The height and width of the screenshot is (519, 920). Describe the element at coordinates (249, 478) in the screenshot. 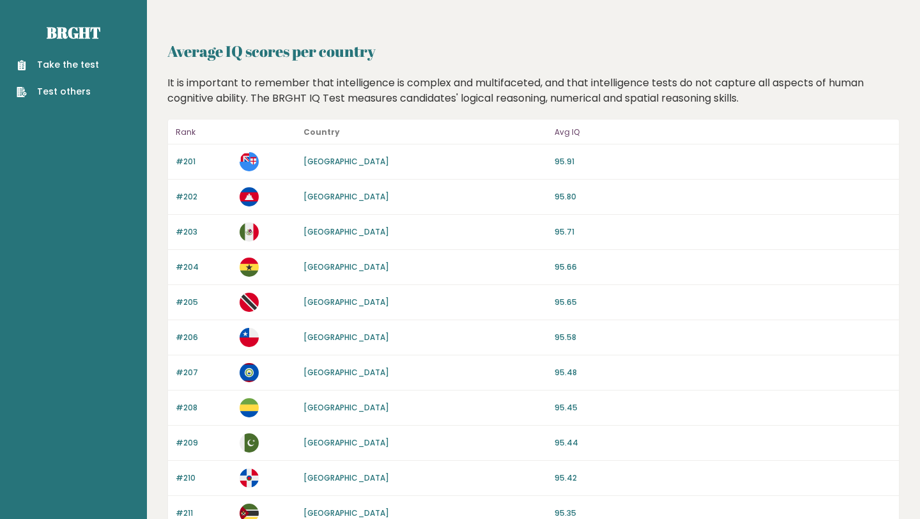

I see `img: do.svg` at that location.